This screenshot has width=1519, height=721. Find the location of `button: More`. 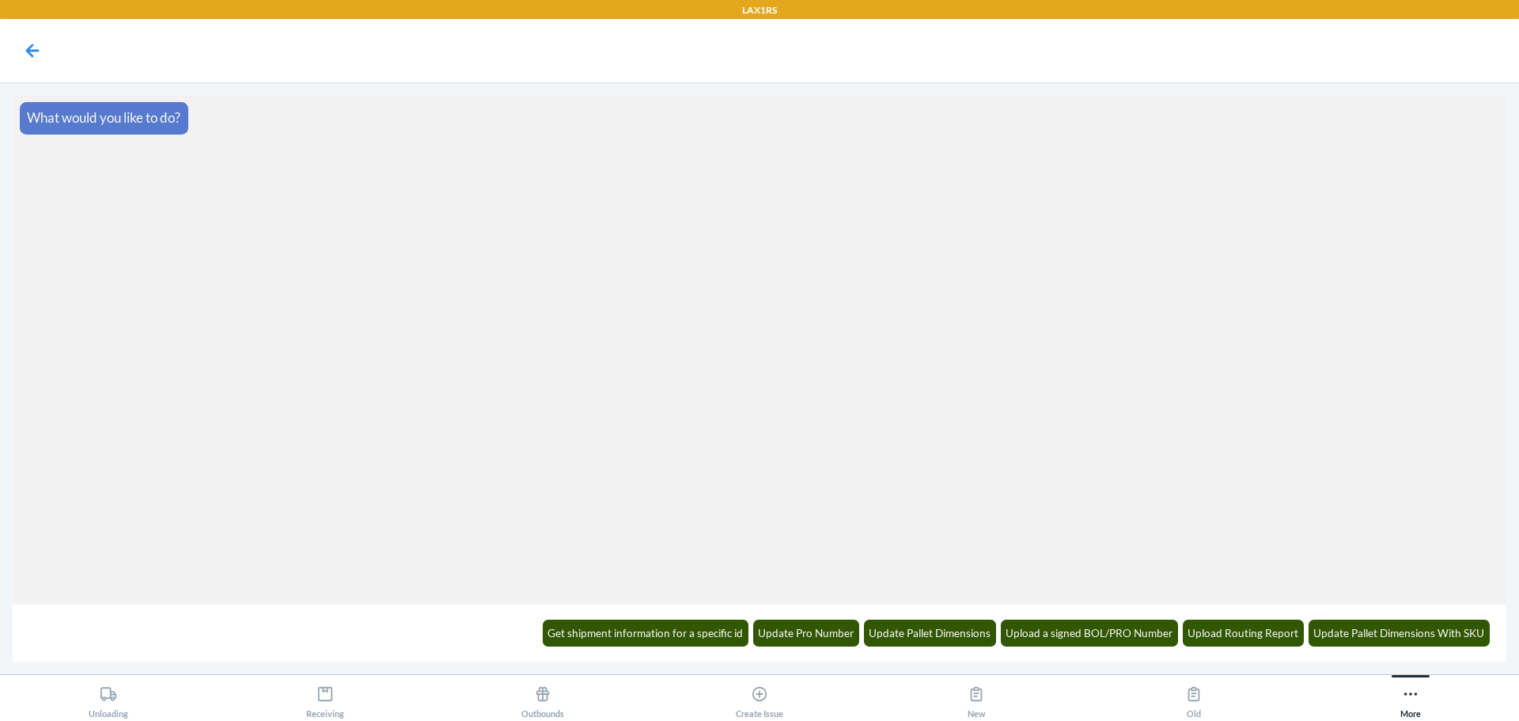

button: More is located at coordinates (1411, 696).